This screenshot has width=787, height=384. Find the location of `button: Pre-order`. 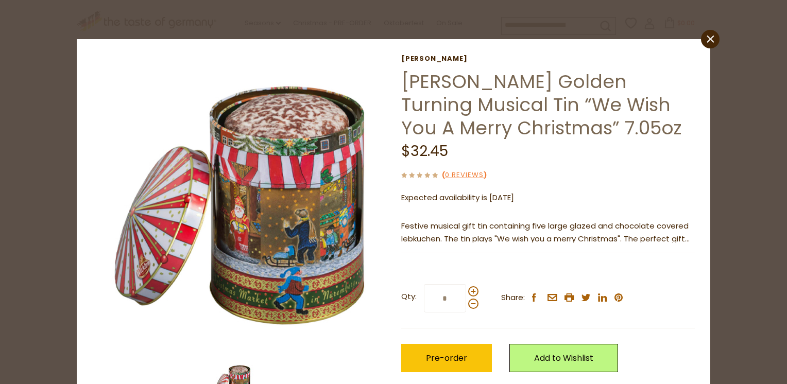

button: Pre-order is located at coordinates (446, 358).